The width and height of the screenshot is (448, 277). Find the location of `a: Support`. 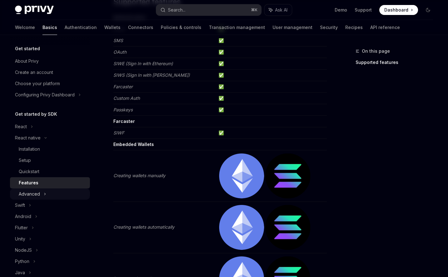

a: Support is located at coordinates (363, 10).